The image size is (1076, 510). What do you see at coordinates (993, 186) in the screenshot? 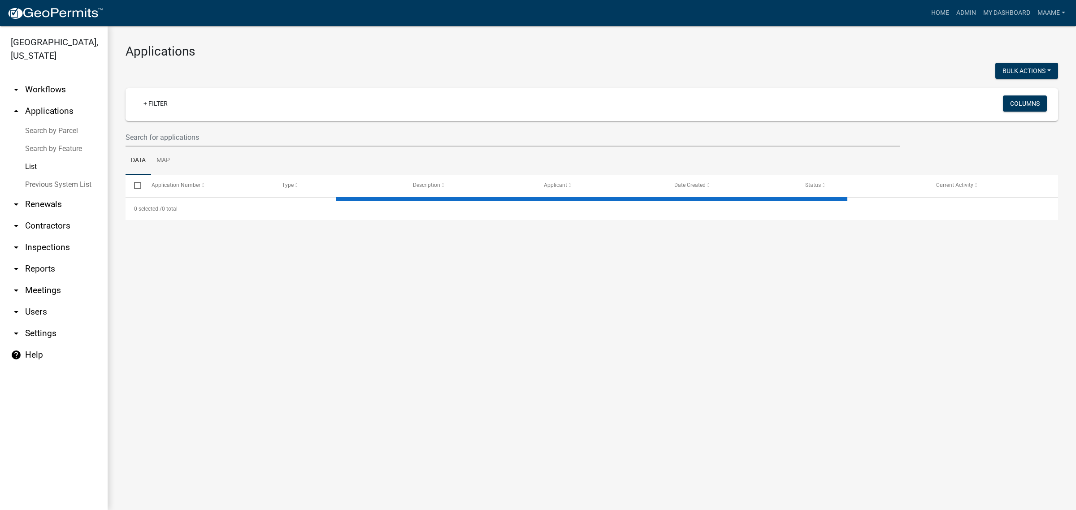
I see `datatable-header-cell: Current Activity` at bounding box center [993, 186].